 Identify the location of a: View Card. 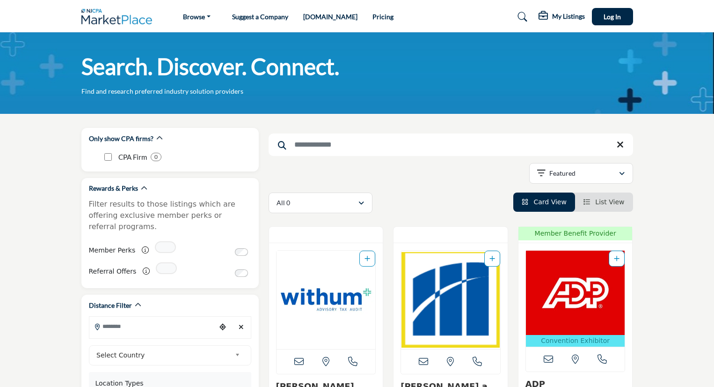
(544, 202).